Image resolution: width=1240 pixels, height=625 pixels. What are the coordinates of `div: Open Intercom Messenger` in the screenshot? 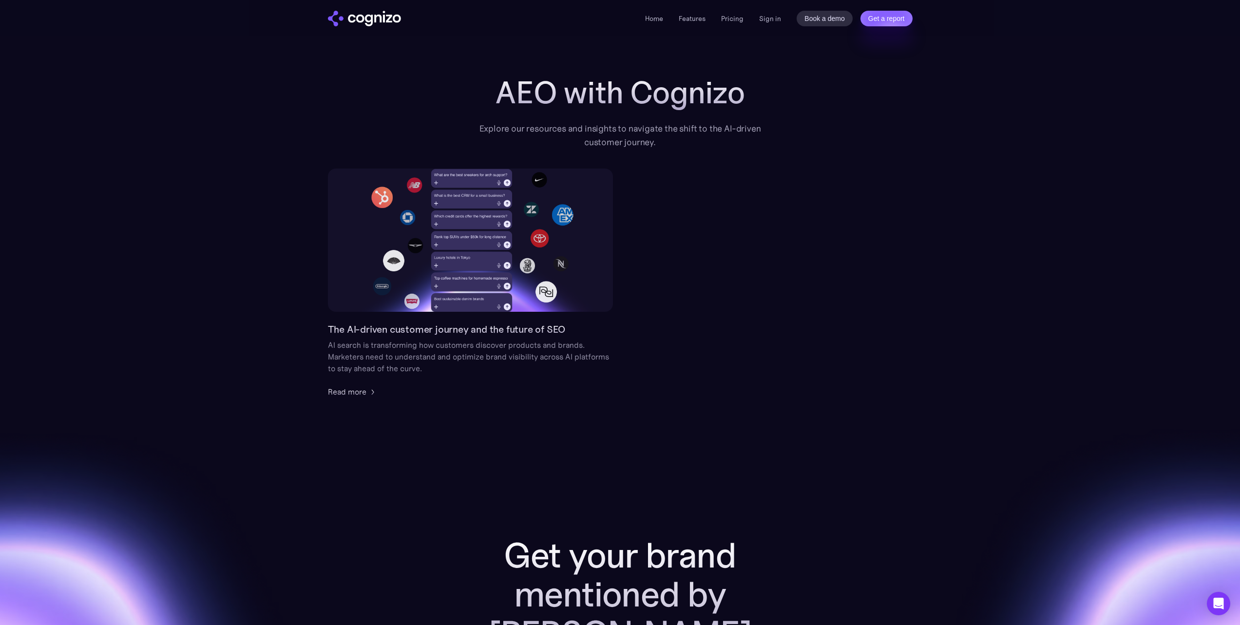 It's located at (1219, 604).